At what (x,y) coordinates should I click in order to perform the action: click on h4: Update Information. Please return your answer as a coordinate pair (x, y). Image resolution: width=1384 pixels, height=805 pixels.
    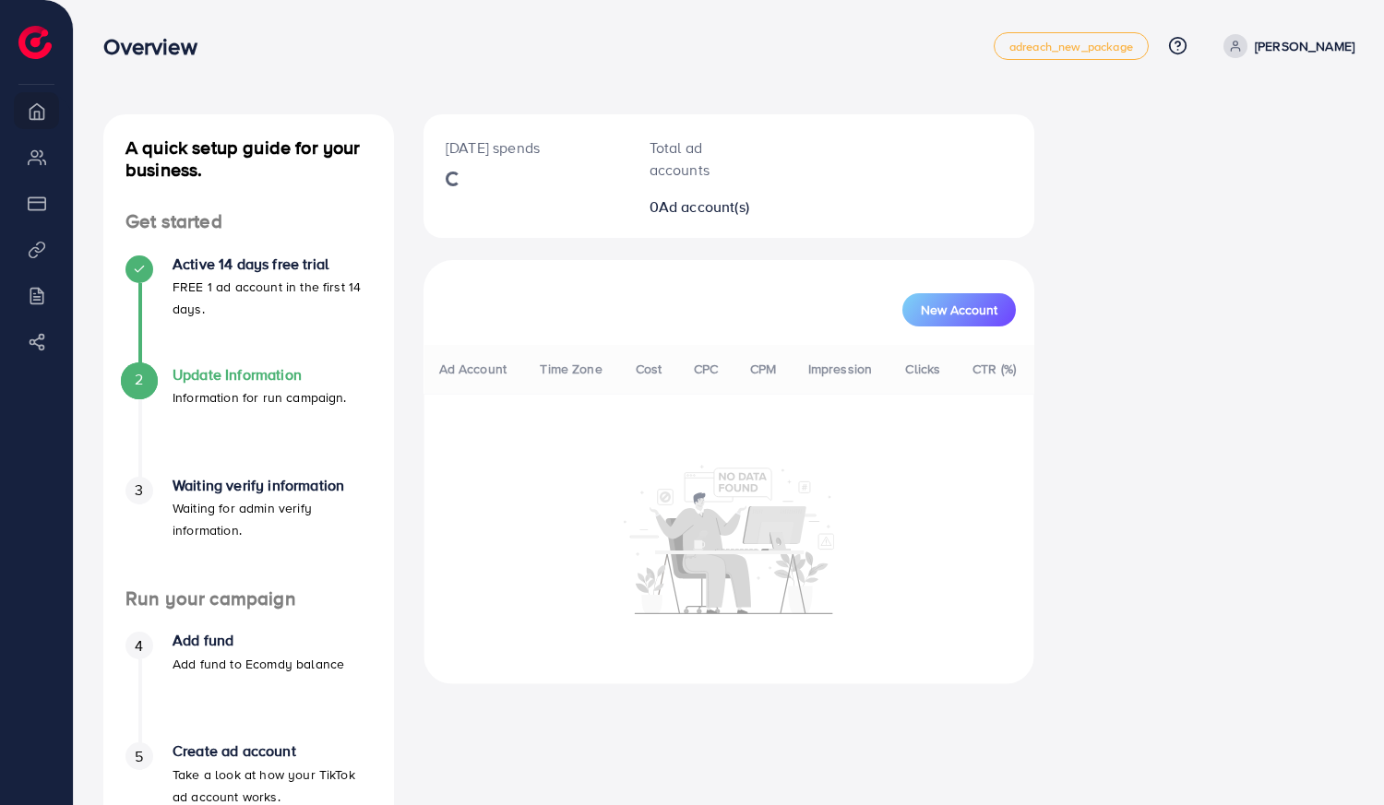
    Looking at the image, I should click on (259, 375).